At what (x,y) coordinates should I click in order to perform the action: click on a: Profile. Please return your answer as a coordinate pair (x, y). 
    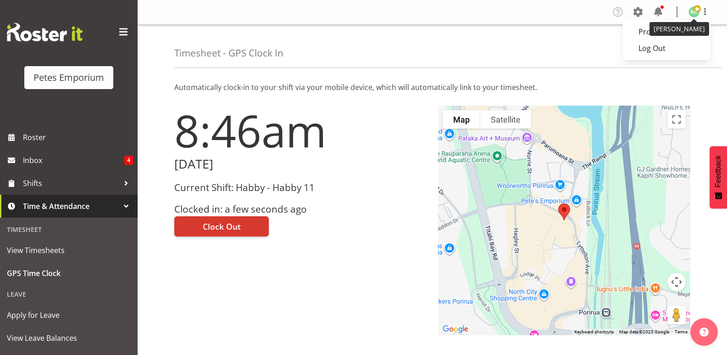
    Looking at the image, I should click on (667, 32).